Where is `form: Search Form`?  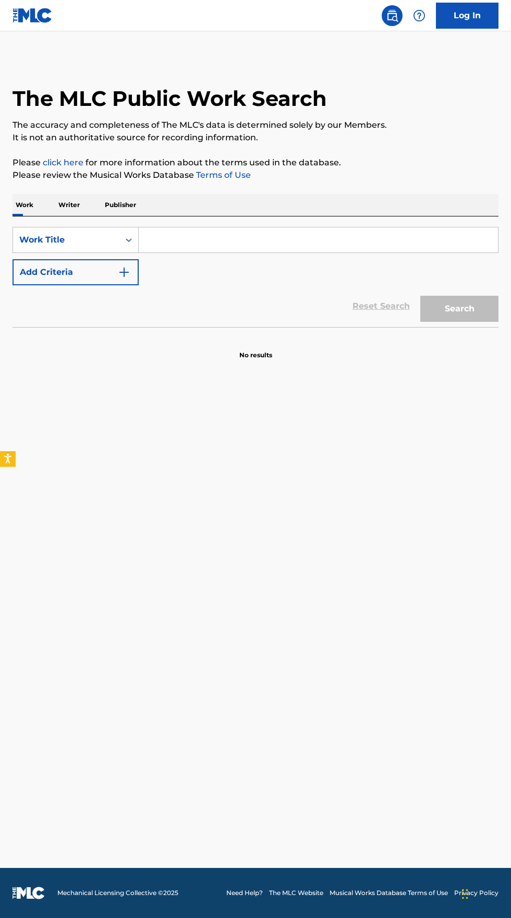 form: Search Form is located at coordinates (256, 277).